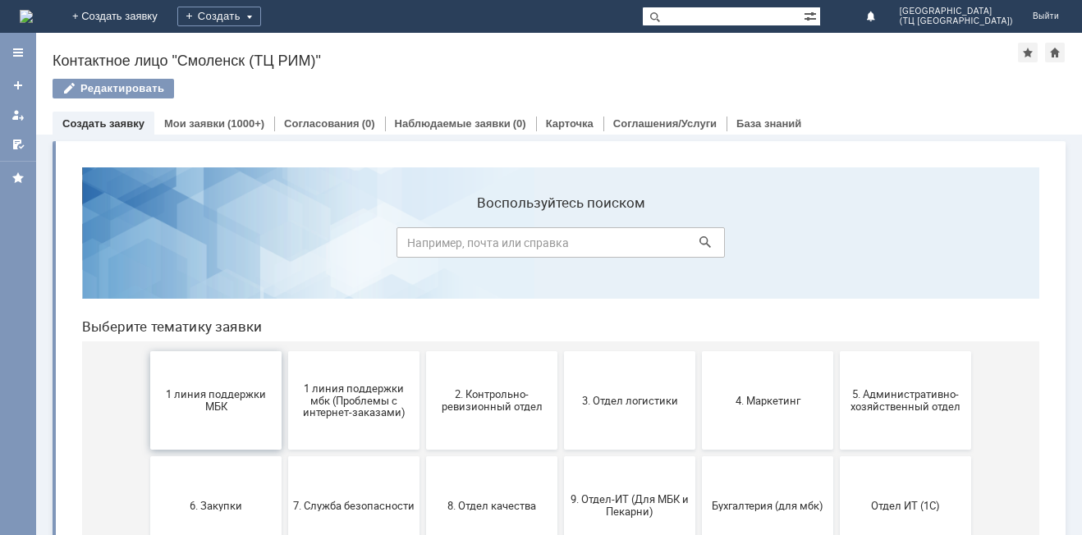 The height and width of the screenshot is (535, 1082). I want to click on span: Бухгалтерия (для мбк), so click(699, 351).